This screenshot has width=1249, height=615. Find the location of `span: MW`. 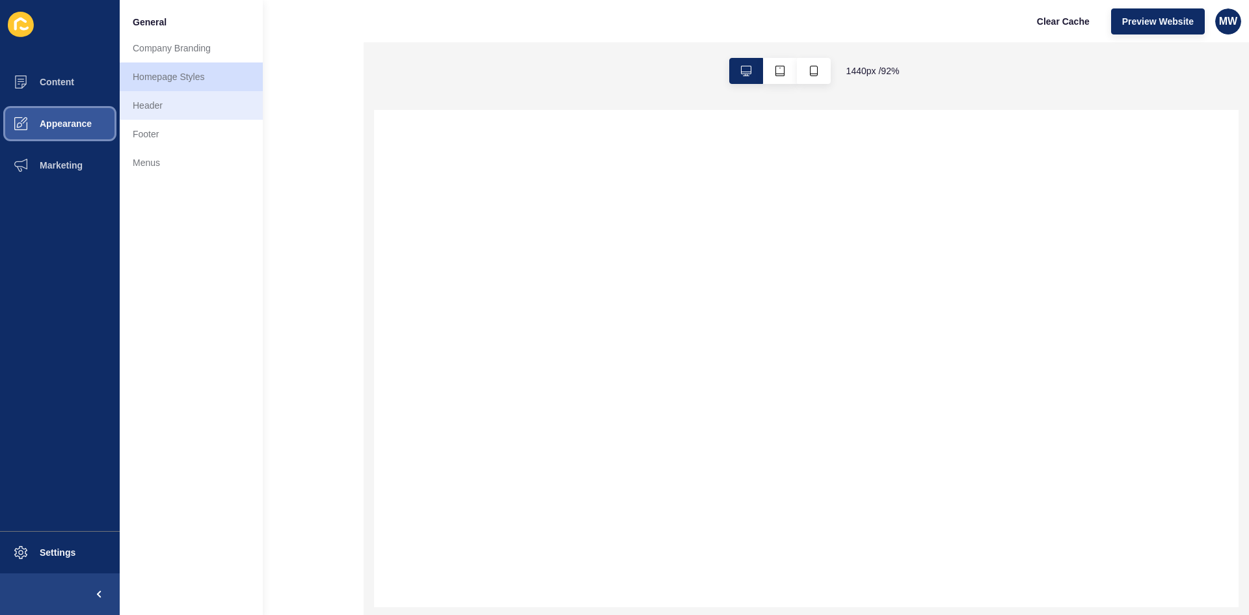

span: MW is located at coordinates (1228, 21).